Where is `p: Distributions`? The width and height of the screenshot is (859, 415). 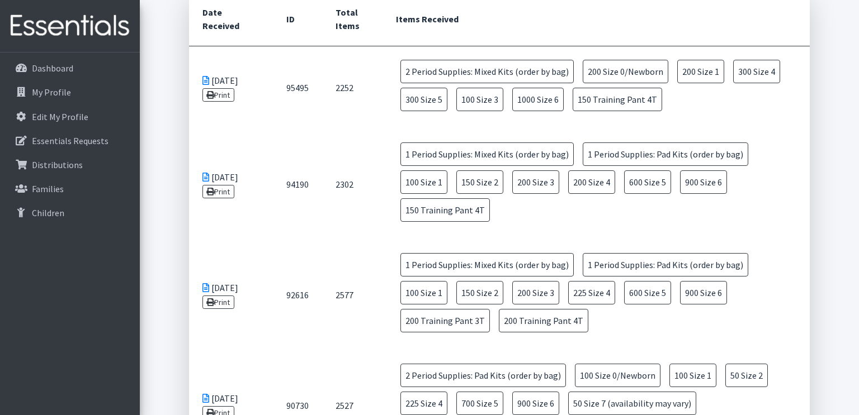
p: Distributions is located at coordinates (57, 165).